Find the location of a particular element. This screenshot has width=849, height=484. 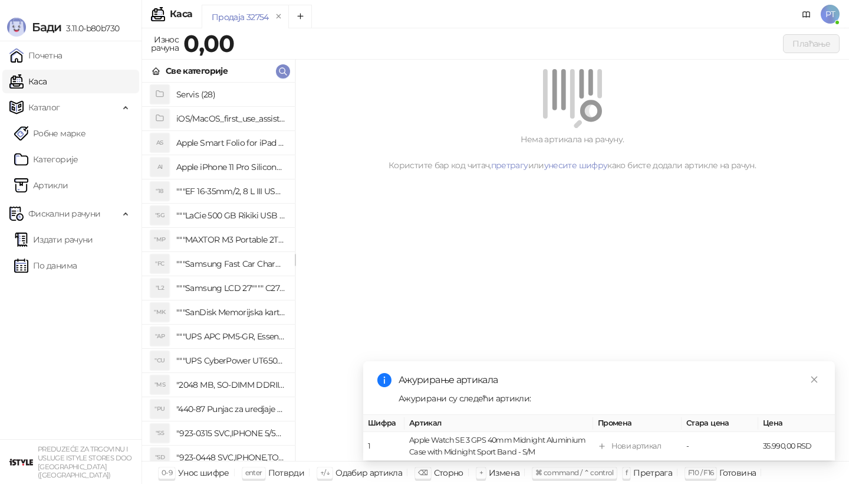

div: "CU is located at coordinates (160, 360).